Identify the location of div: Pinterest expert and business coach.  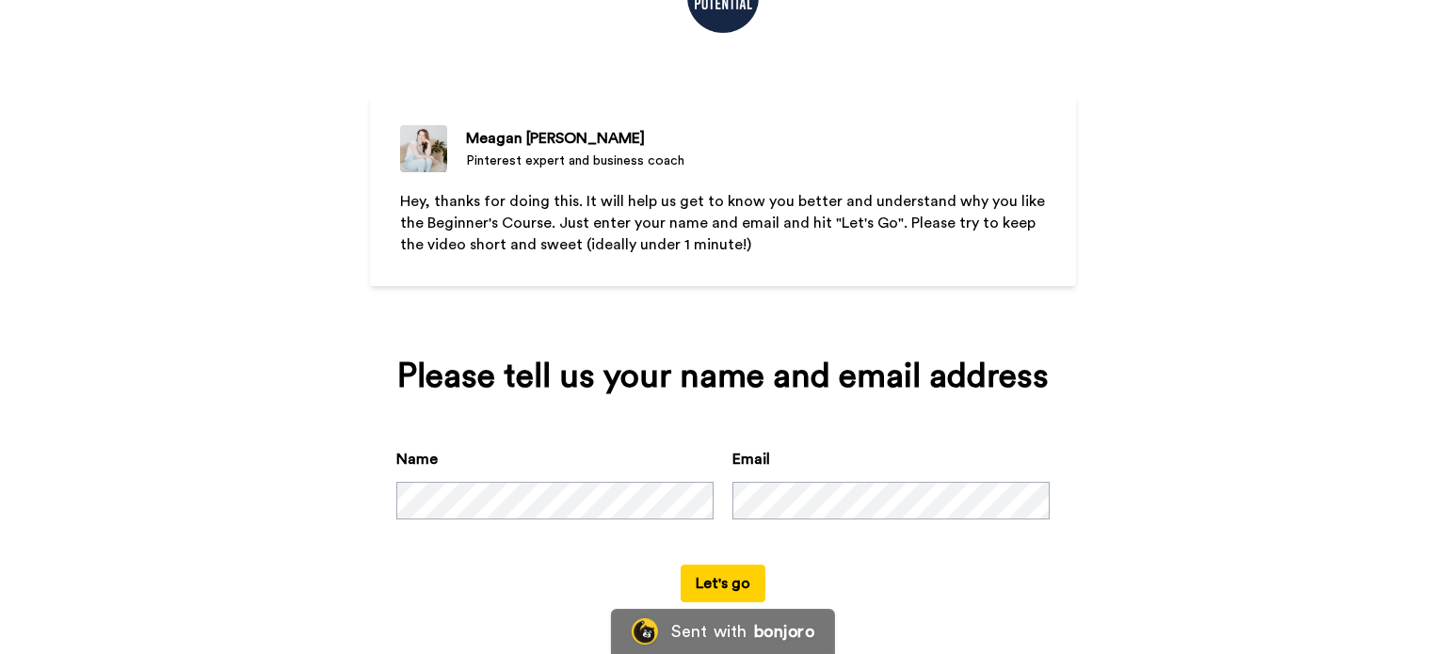
(575, 161).